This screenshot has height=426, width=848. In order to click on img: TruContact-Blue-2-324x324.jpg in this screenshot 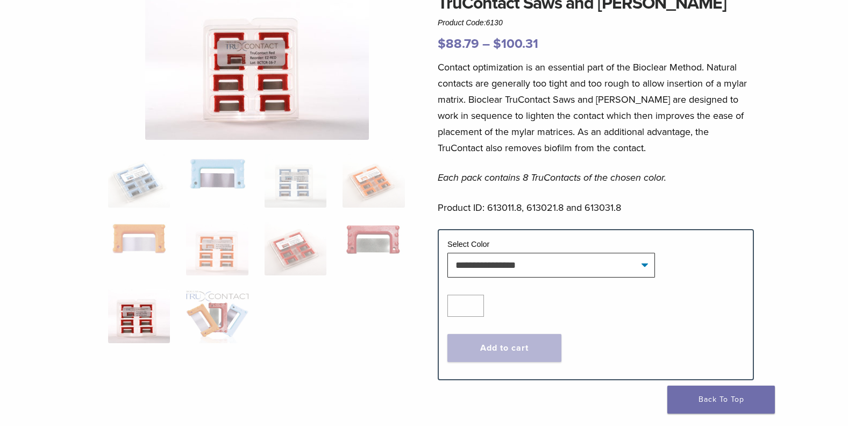, I will do `click(139, 181)`.